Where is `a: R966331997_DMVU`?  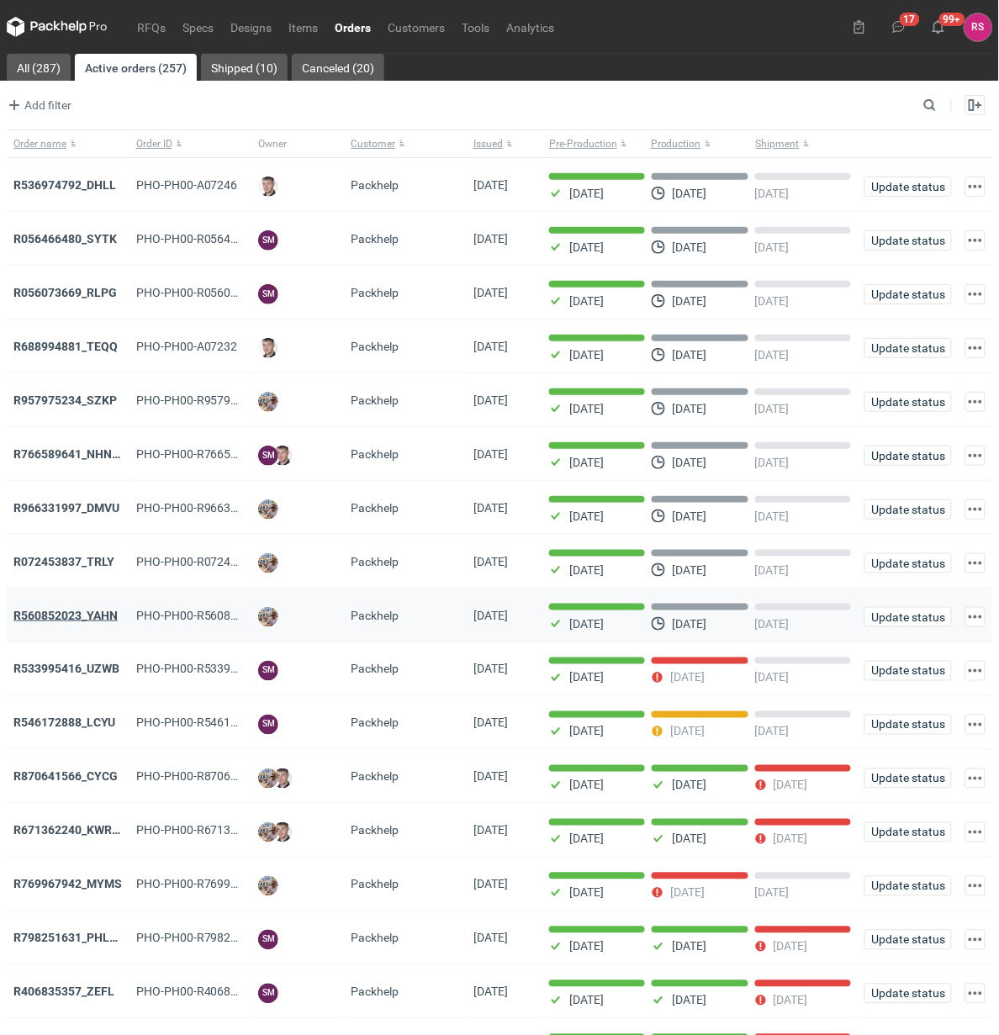
a: R966331997_DMVU is located at coordinates (66, 508).